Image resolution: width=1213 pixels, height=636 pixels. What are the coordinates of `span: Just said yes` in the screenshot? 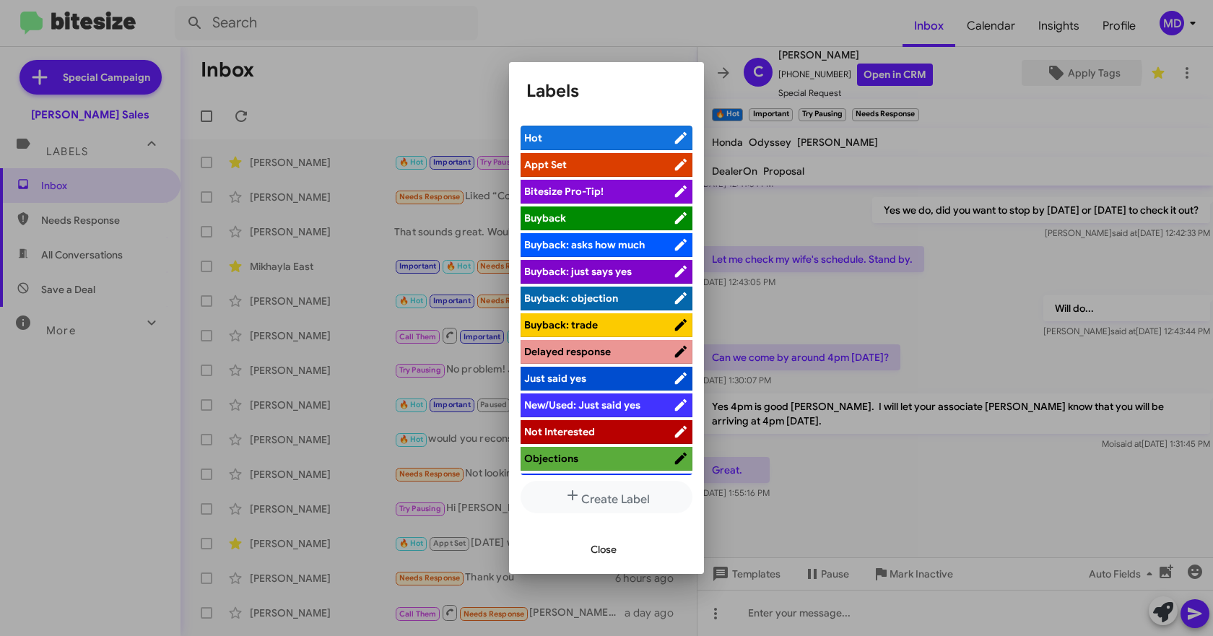 It's located at (555, 378).